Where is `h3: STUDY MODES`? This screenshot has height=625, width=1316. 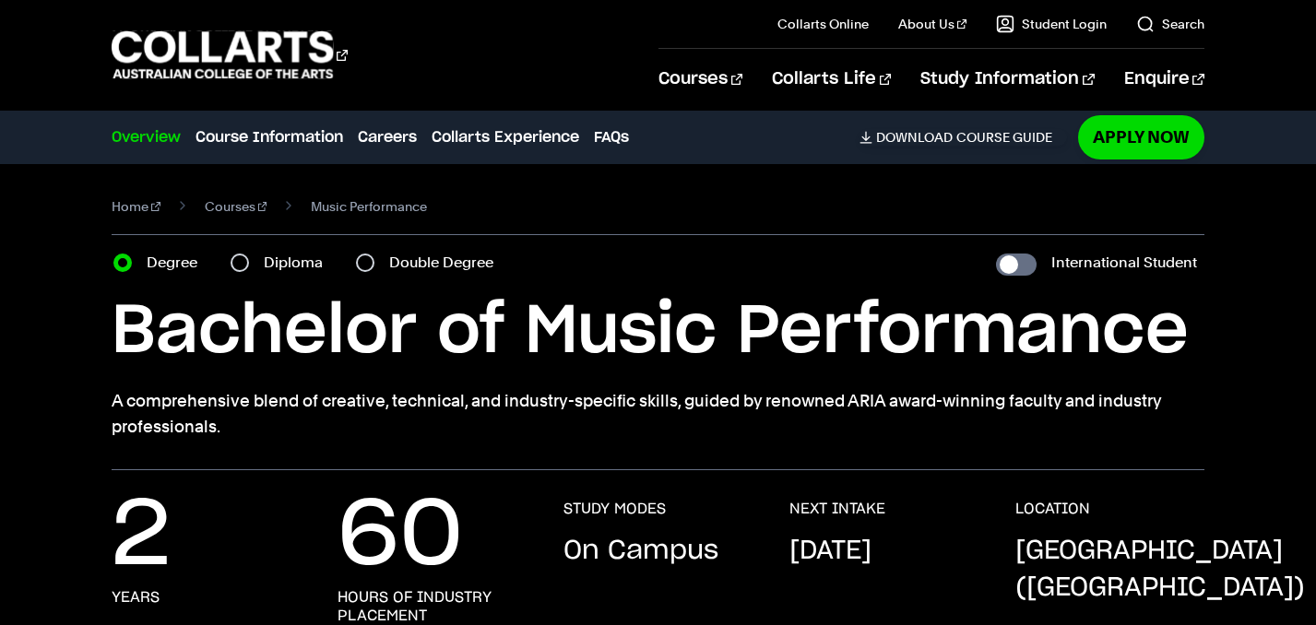 h3: STUDY MODES is located at coordinates (614, 509).